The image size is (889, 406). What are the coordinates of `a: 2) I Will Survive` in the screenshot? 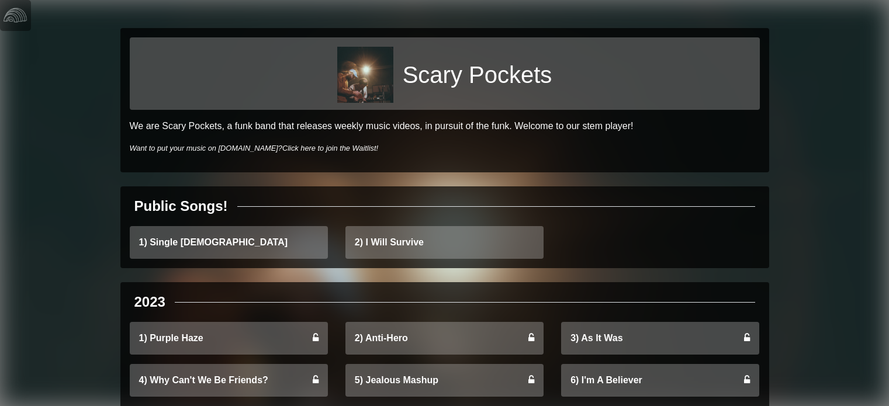 It's located at (444, 242).